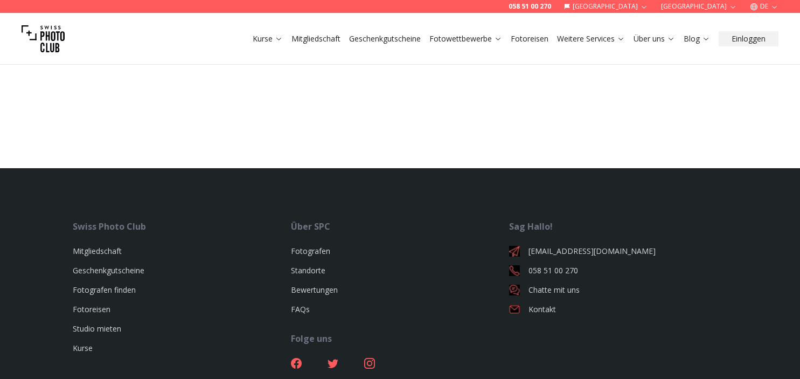 The width and height of the screenshot is (800, 379). What do you see at coordinates (182, 226) in the screenshot?
I see `div: Swiss Photo Club` at bounding box center [182, 226].